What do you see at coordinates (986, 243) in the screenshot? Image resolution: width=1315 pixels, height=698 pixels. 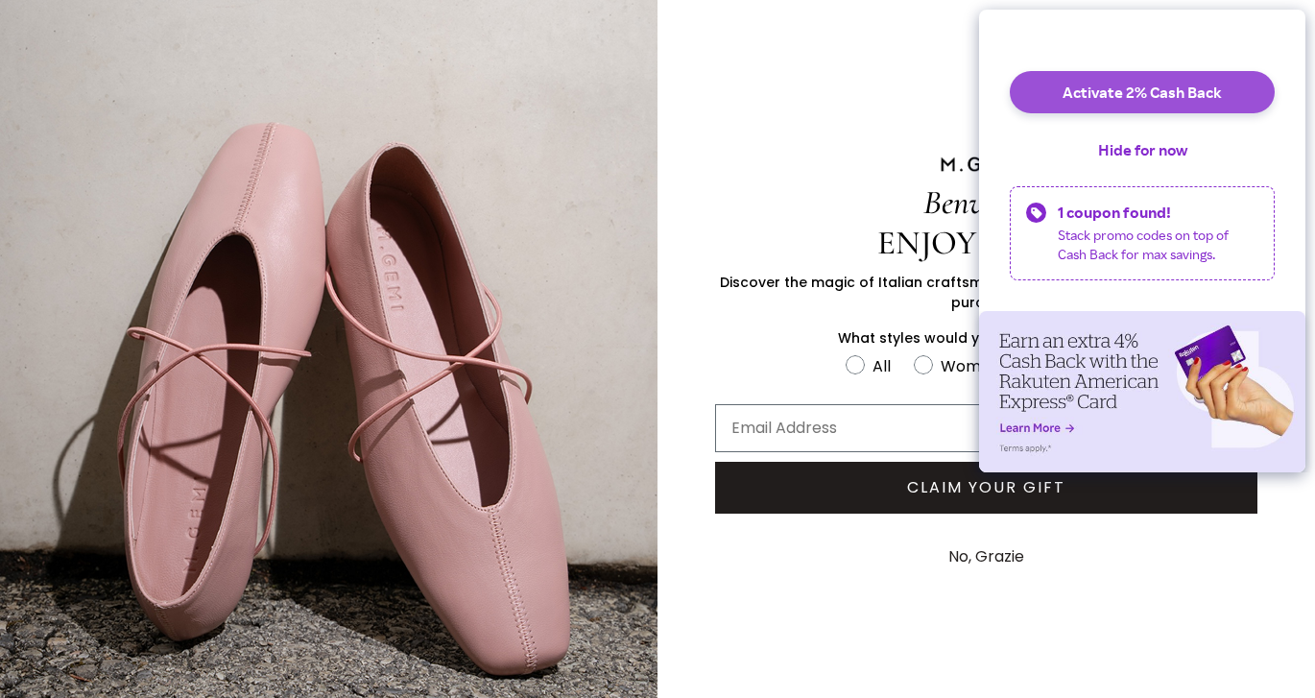 I see `span: ENJOY $50 OFF` at bounding box center [986, 243].